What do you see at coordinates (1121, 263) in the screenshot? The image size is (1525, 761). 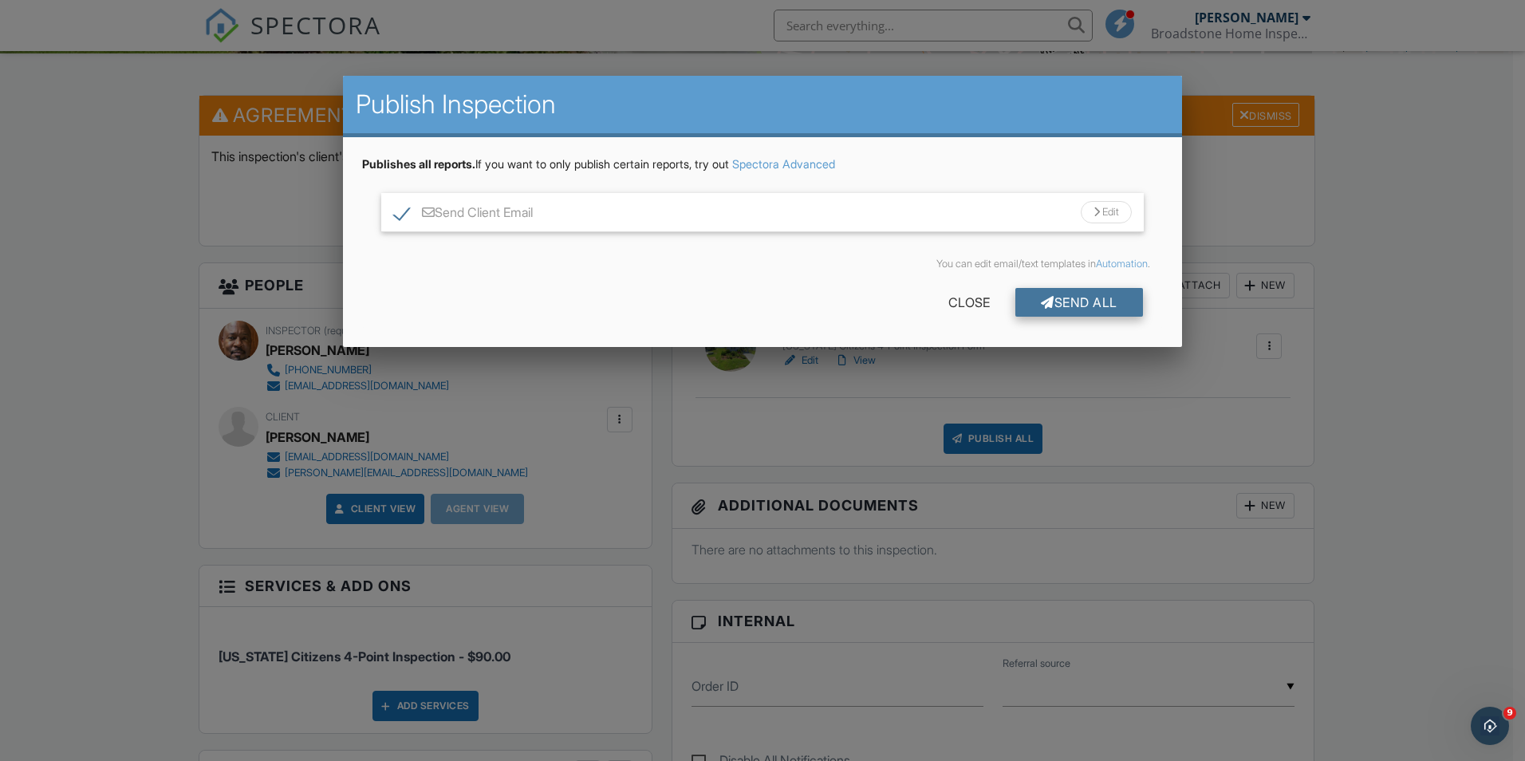 I see `a: Automation` at bounding box center [1121, 263].